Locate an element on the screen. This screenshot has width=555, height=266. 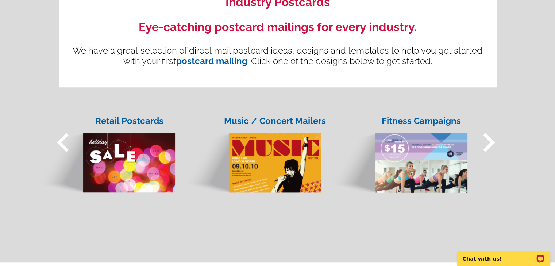
a: postcard mailing is located at coordinates (212, 61).